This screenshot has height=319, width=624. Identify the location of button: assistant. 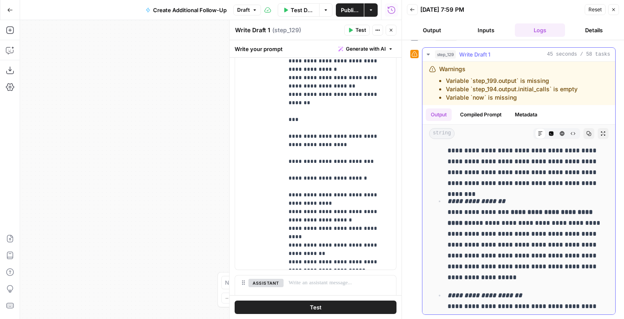
(266, 283).